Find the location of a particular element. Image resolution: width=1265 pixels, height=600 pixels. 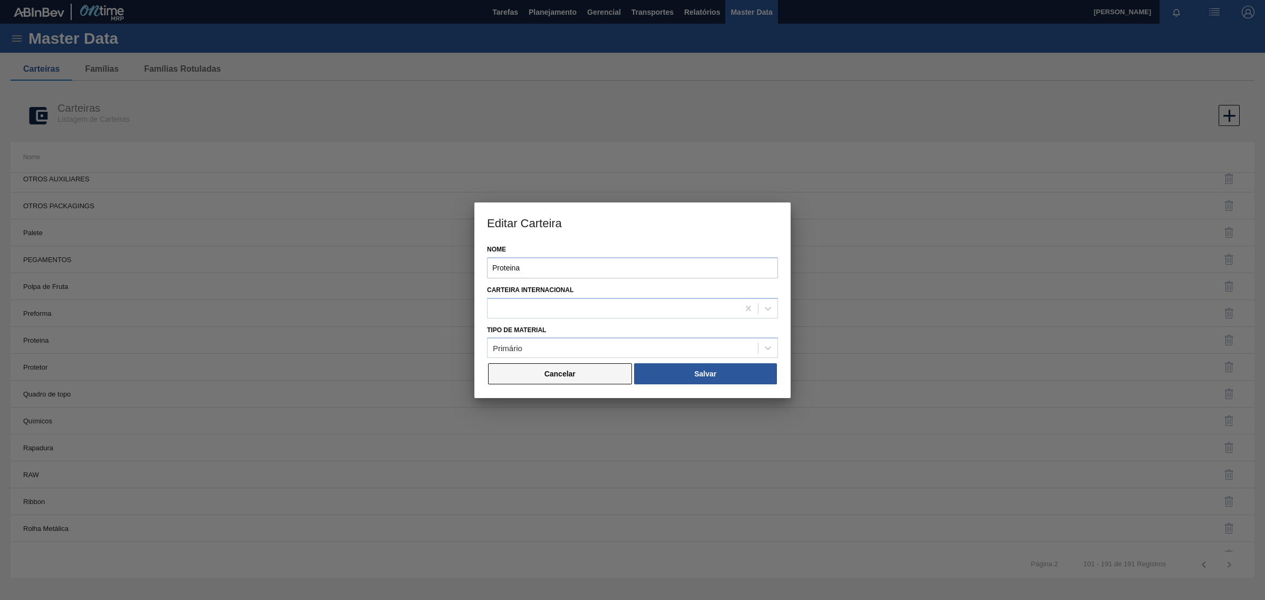

label: Carteira Internacional is located at coordinates (530, 290).